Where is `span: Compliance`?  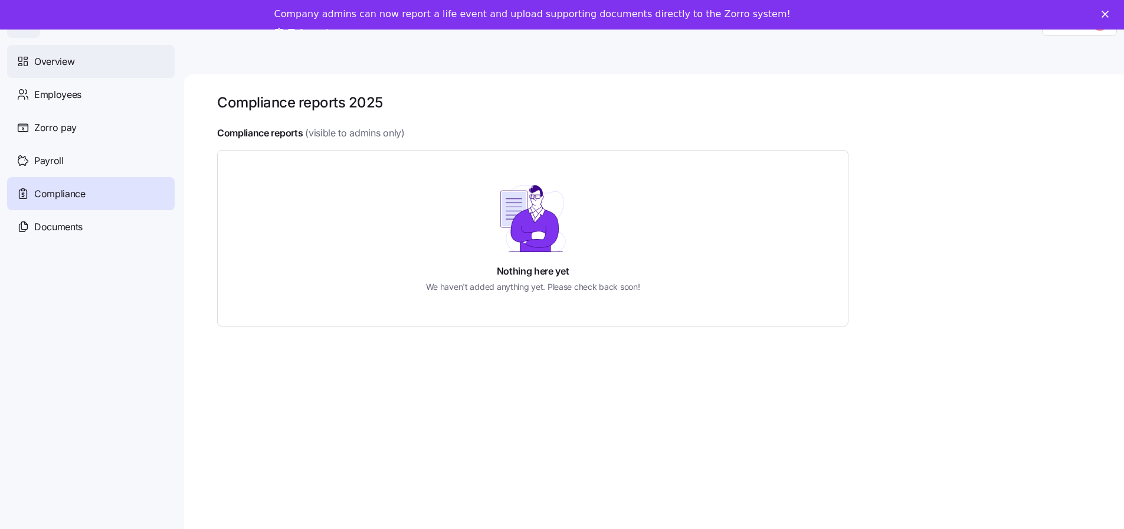
span: Compliance is located at coordinates (60, 194).